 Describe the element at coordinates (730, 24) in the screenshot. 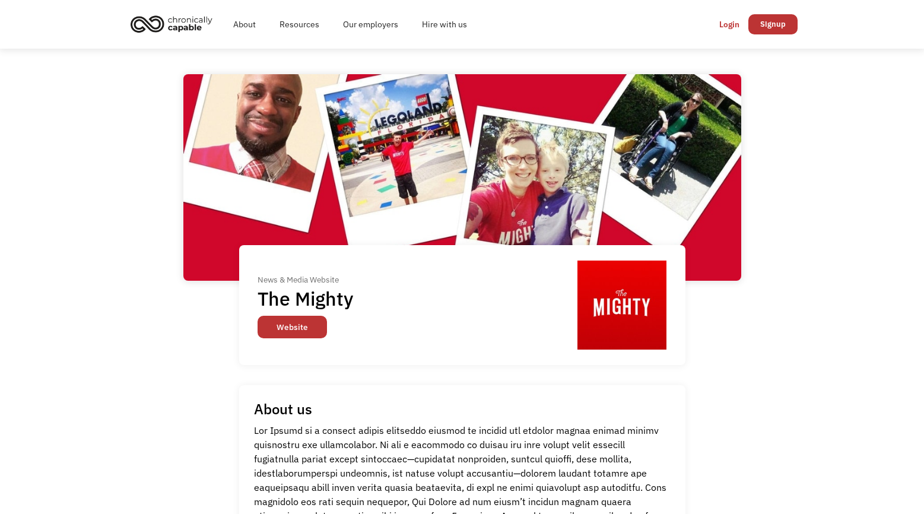

I see `div: Login` at that location.